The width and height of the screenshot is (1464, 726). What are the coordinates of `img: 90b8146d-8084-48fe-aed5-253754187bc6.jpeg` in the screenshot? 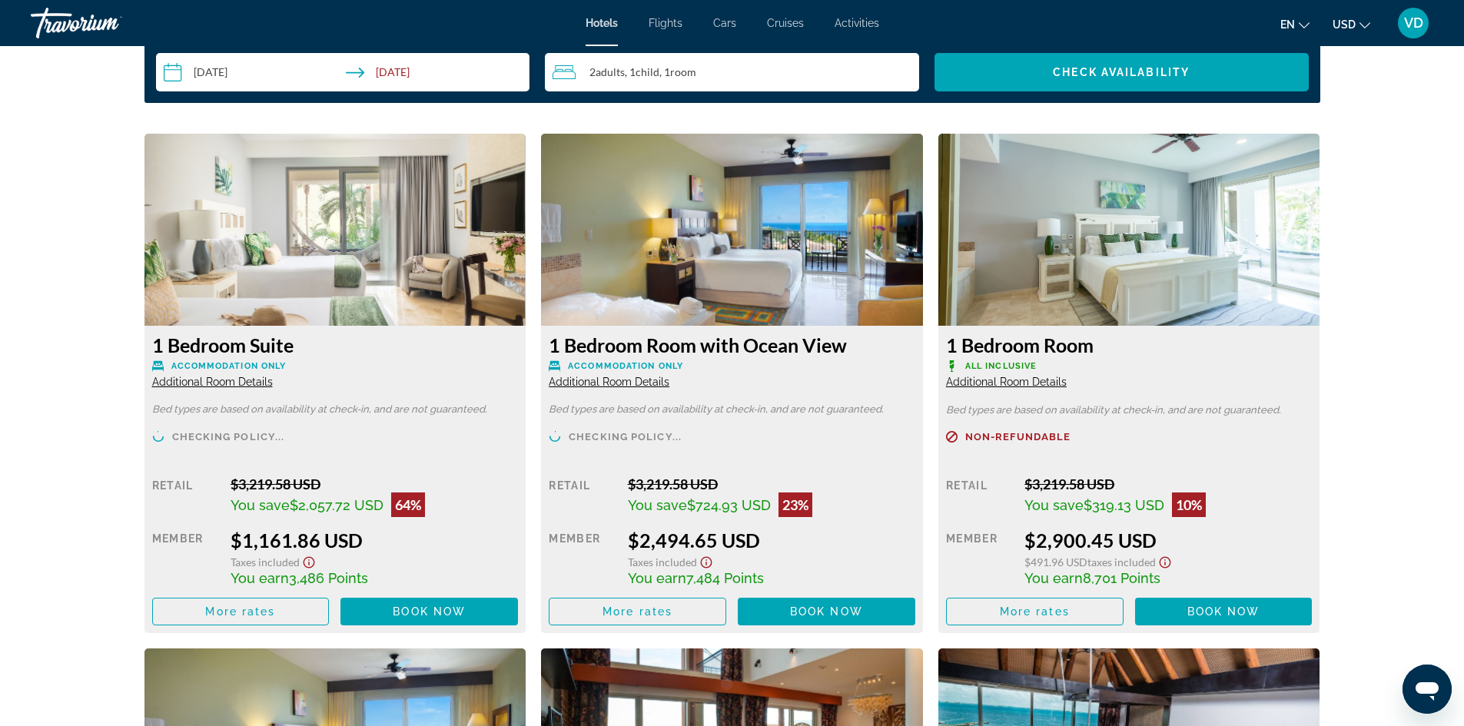 It's located at (731, 230).